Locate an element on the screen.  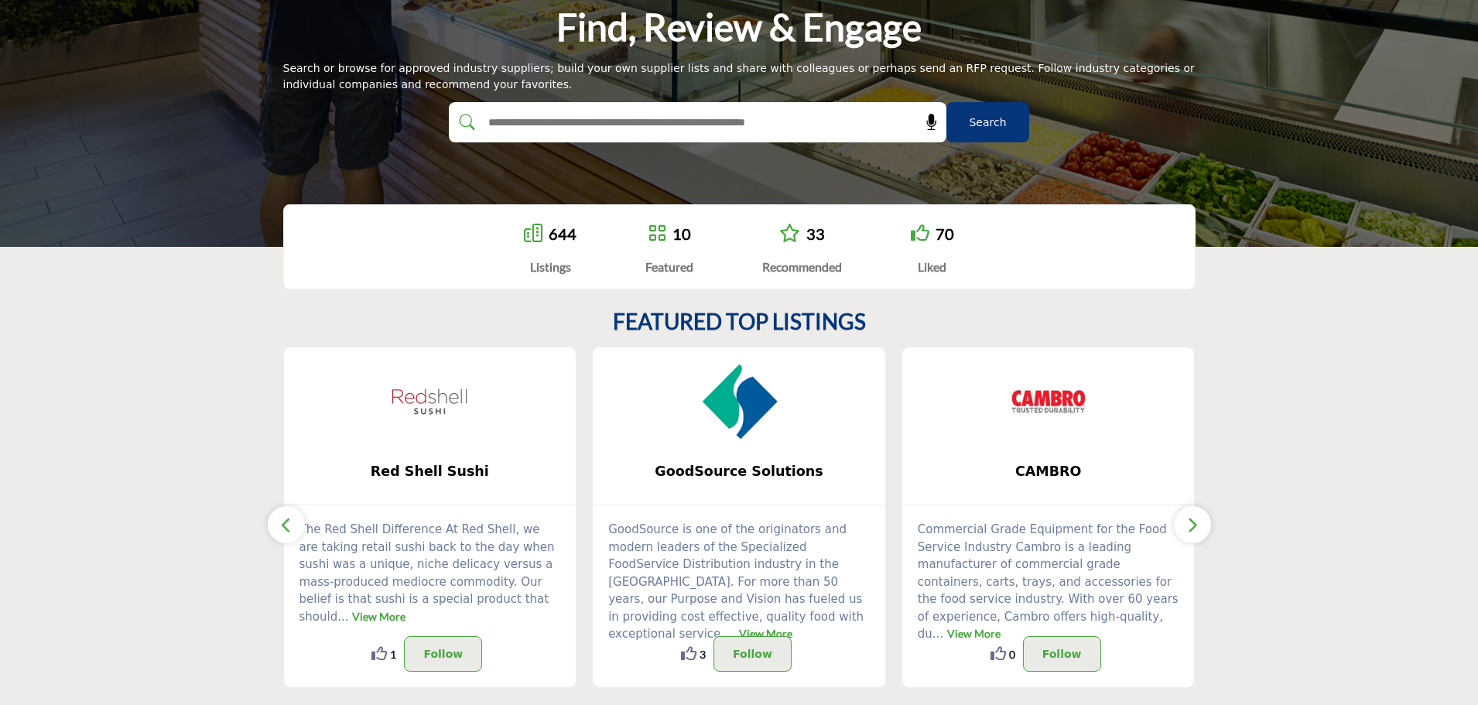
div: Recommended is located at coordinates (802, 267).